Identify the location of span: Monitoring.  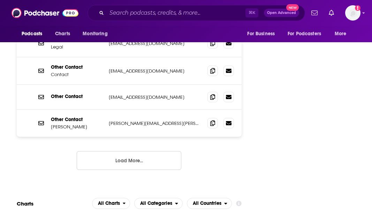
(95, 34).